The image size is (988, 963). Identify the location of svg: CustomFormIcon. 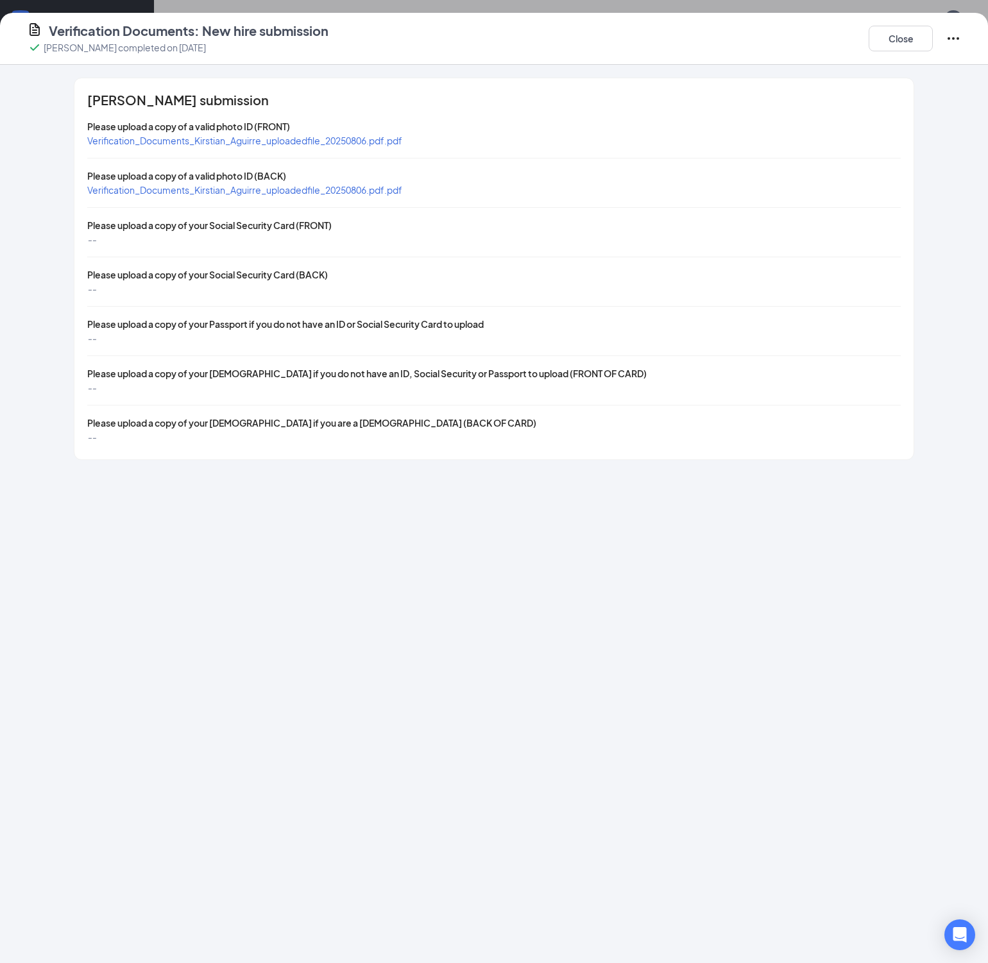
(35, 30).